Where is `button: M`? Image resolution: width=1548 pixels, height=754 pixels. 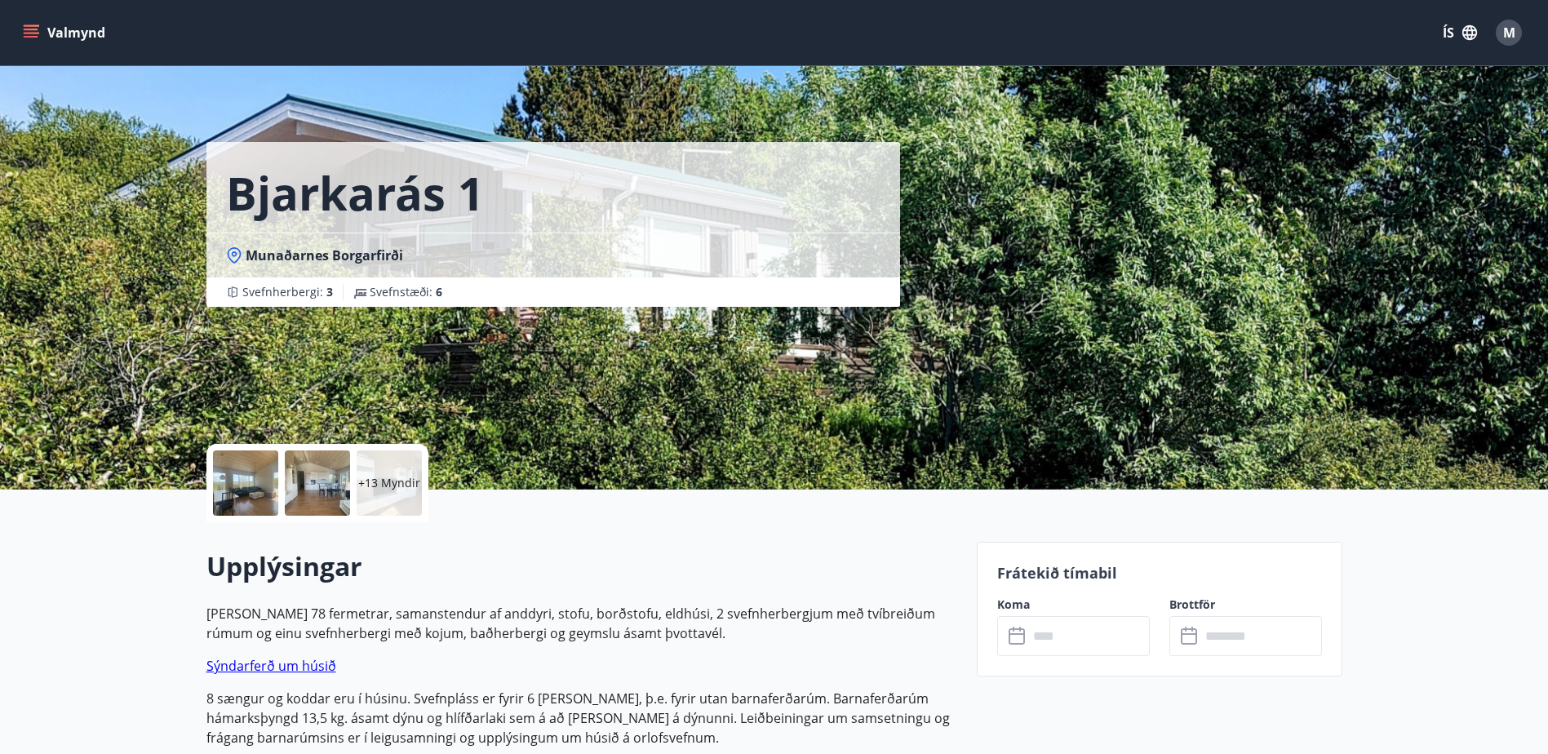
button: M is located at coordinates (1509, 33).